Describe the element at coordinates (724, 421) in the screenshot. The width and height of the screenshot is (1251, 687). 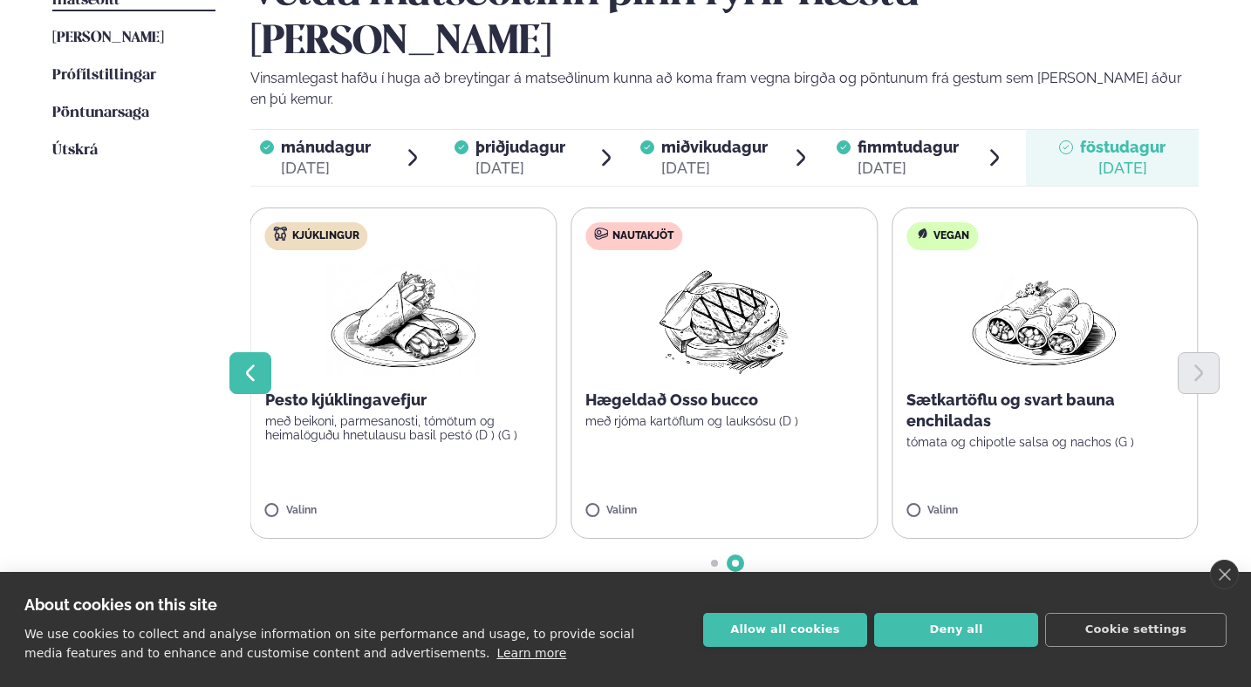
I see `p: með rjóma kartöflum og lauksósu (D )` at that location.